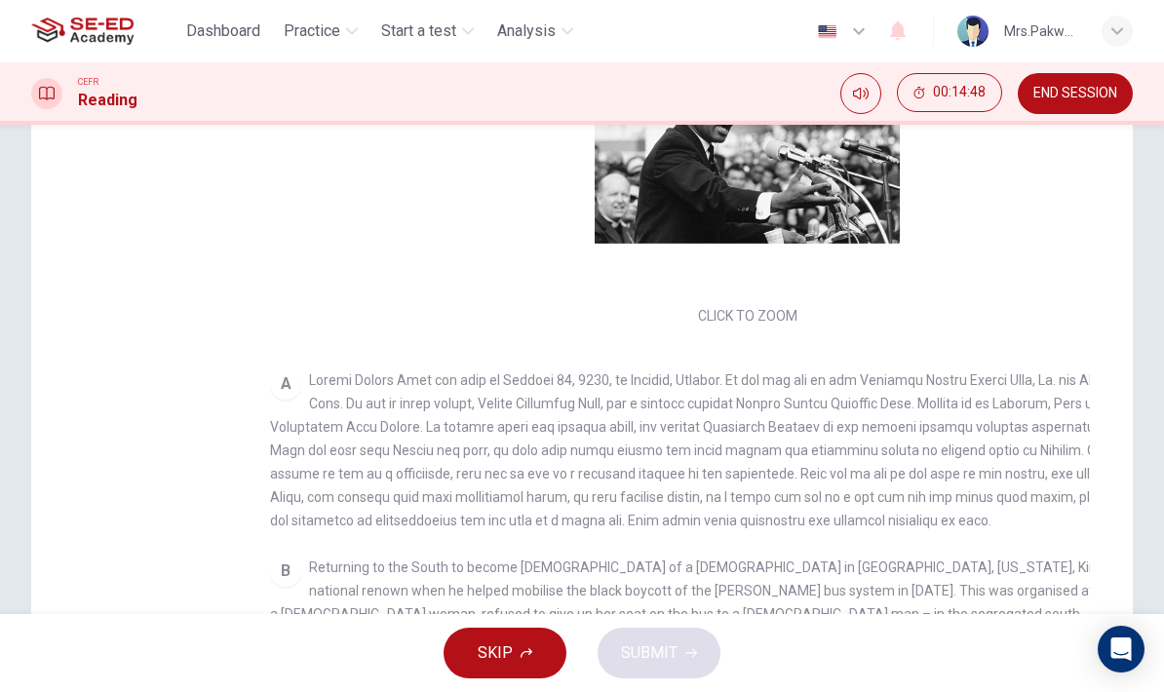 The height and width of the screenshot is (692, 1164). Describe the element at coordinates (861, 94) in the screenshot. I see `div: Mute` at that location.